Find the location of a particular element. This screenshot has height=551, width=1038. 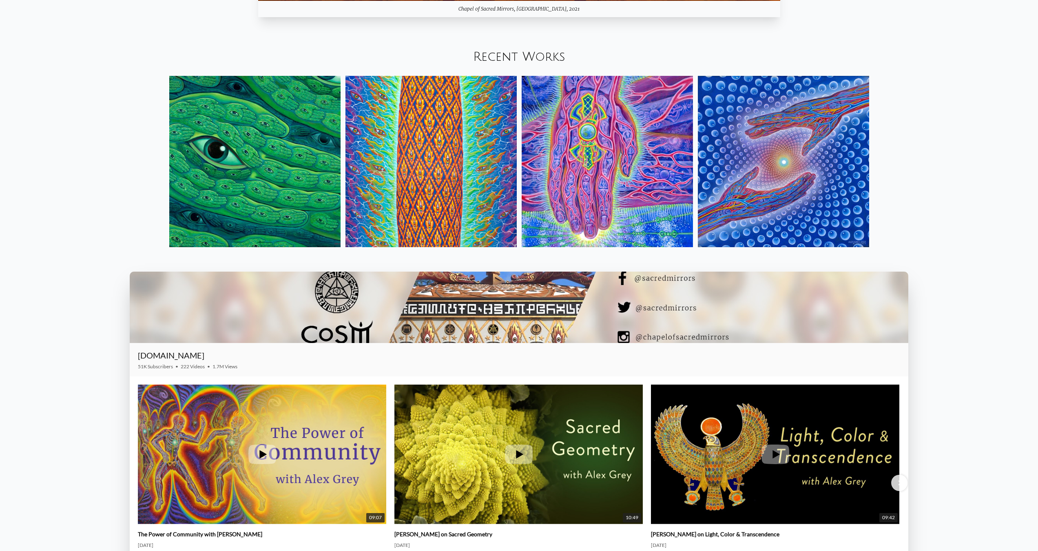

img: The Power of Community with Alex Grey is located at coordinates (262, 454).